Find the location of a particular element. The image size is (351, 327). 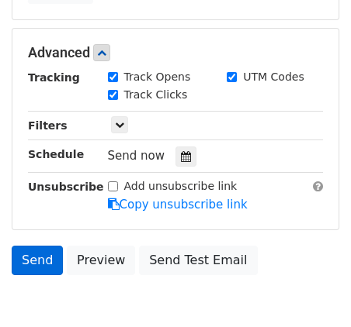

a: Preview is located at coordinates (101, 261).